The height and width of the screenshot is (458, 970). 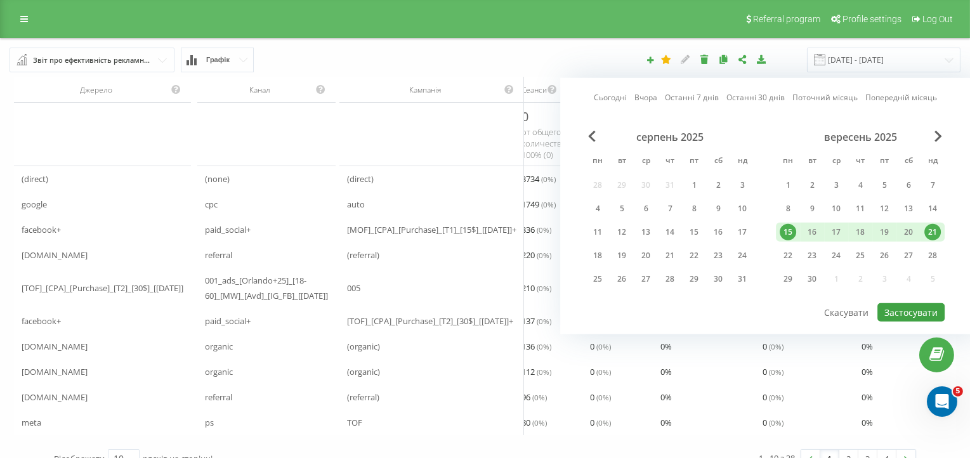 I want to click on abbr: середа, so click(x=837, y=162).